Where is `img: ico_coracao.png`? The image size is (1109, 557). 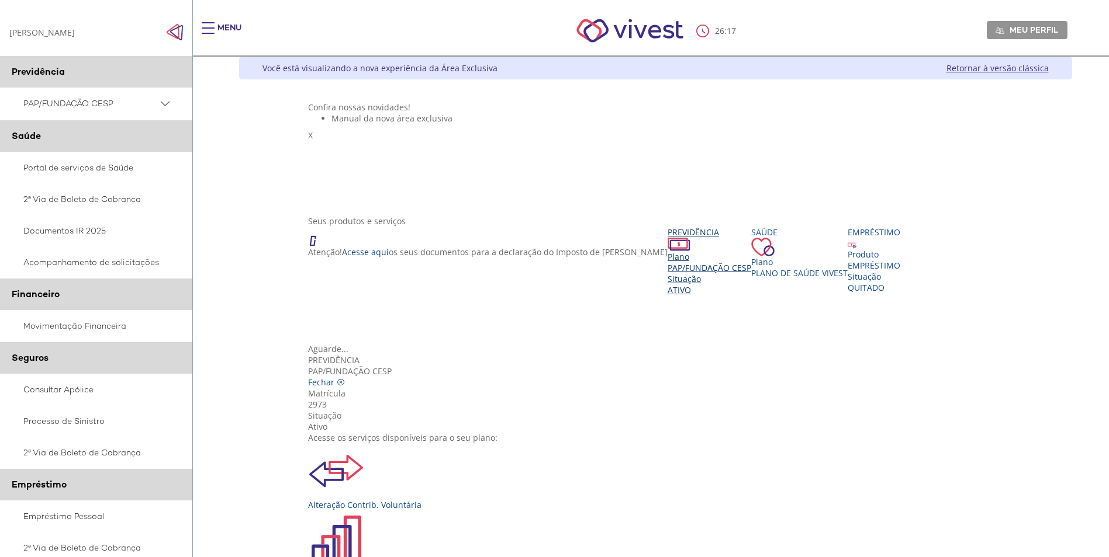
img: ico_coracao.png is located at coordinates (763, 247).